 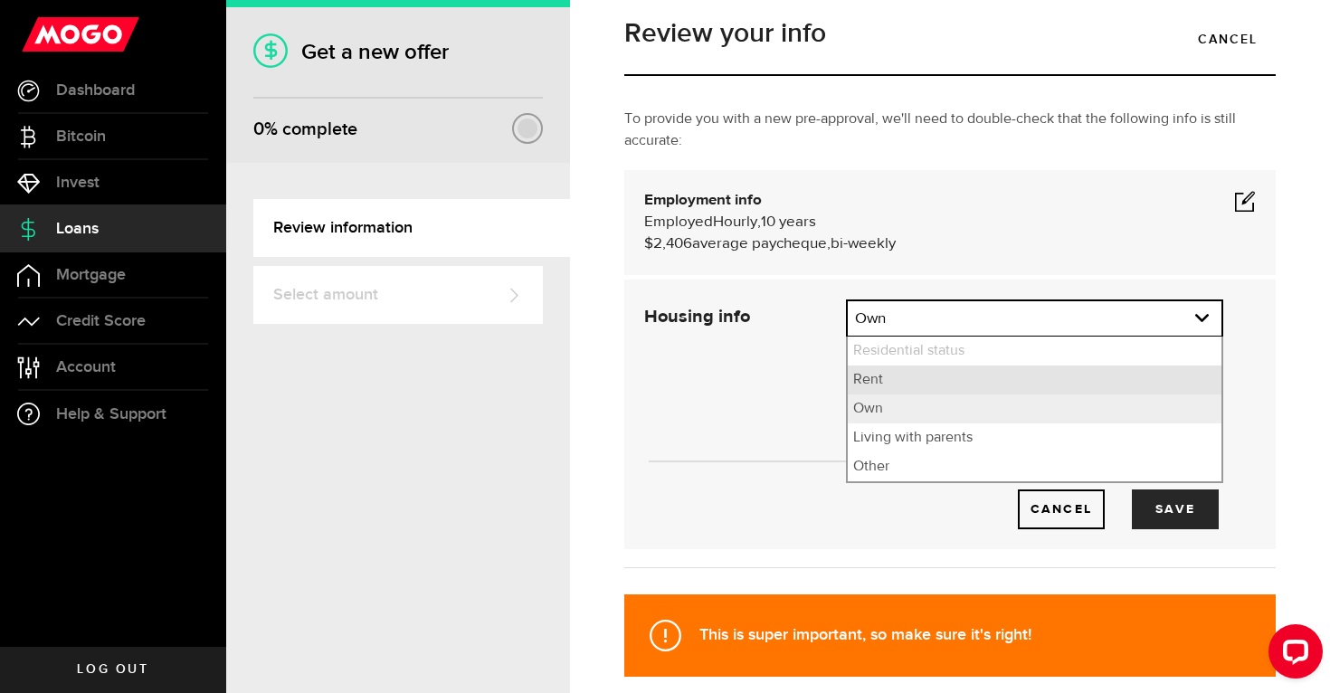 I want to click on button: Save, so click(x=1175, y=509).